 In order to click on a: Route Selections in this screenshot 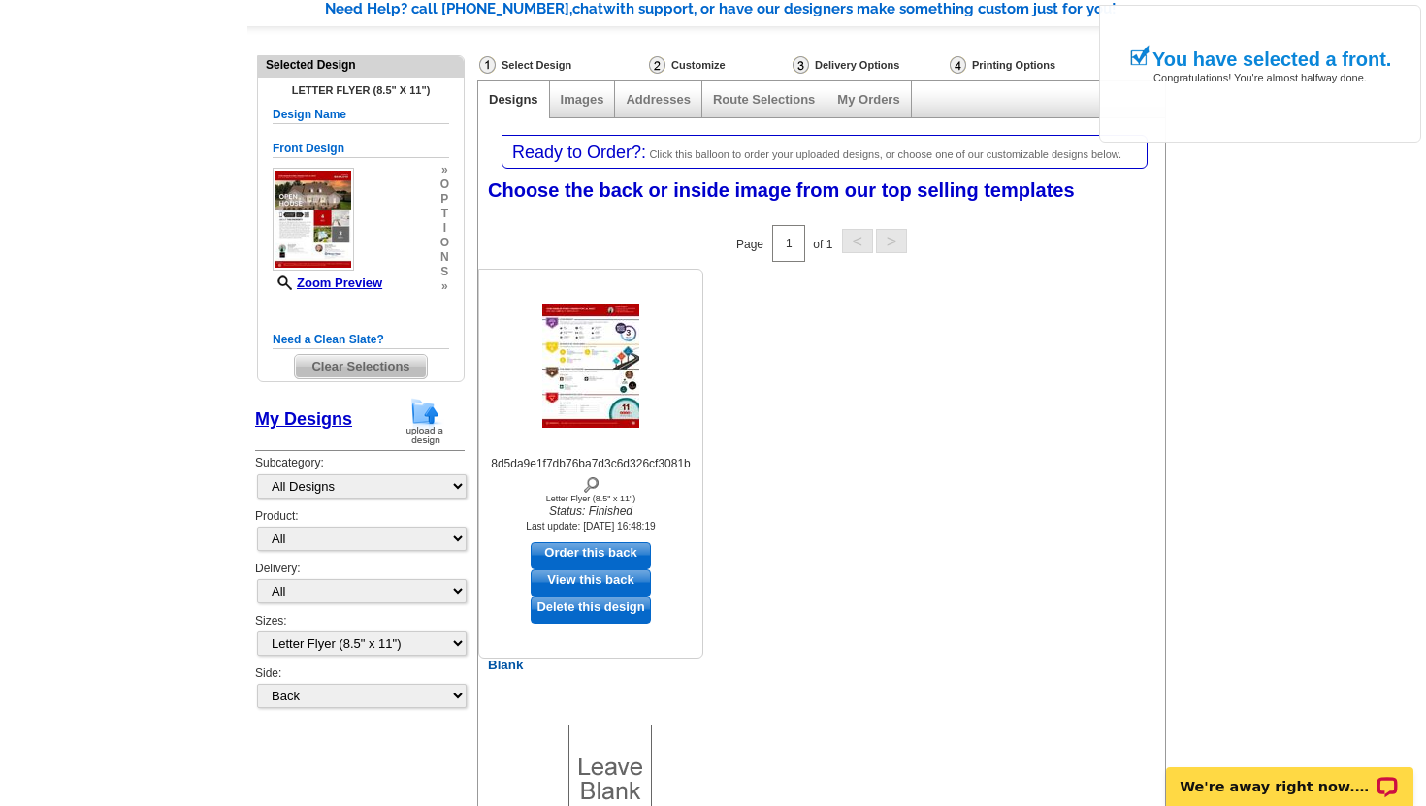, I will do `click(764, 99)`.